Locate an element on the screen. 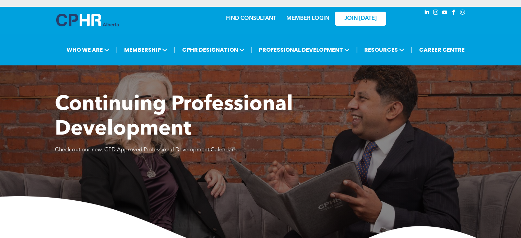 Image resolution: width=521 pixels, height=238 pixels. span: Continuing Professional Development is located at coordinates (174, 117).